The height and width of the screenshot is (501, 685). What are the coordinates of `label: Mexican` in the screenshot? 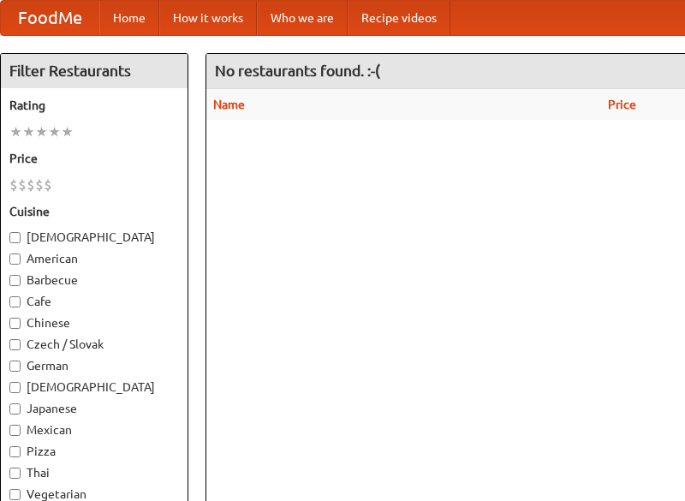 It's located at (94, 430).